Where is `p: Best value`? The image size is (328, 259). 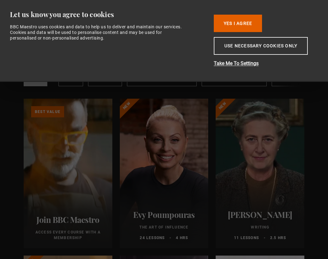 p: Best value is located at coordinates (48, 112).